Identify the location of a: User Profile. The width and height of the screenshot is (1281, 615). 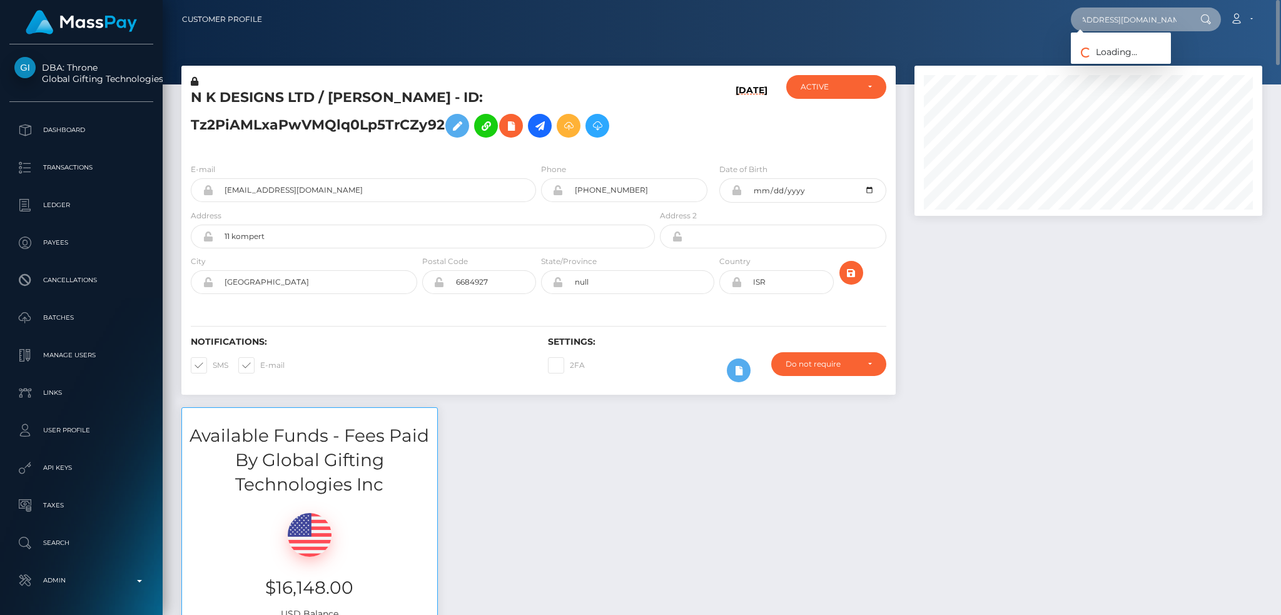
(81, 430).